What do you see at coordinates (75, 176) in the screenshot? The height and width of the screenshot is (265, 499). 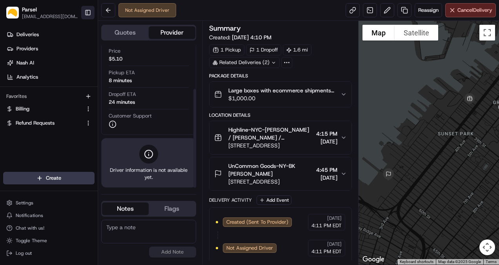 I see `a: Powered byPylon` at bounding box center [75, 176].